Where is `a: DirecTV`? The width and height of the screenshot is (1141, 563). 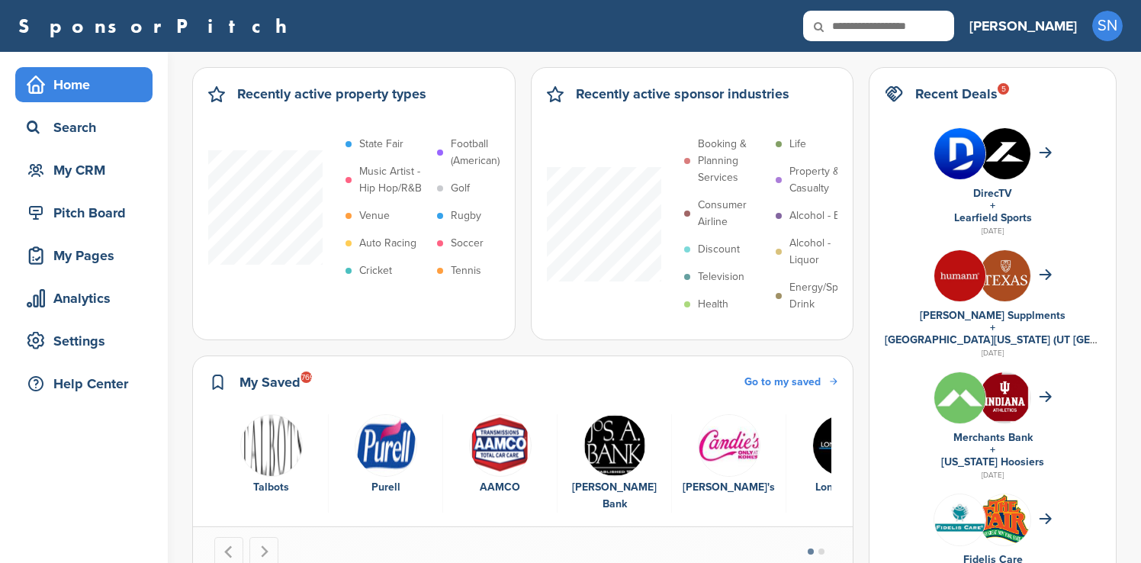 a: DirecTV is located at coordinates (992, 193).